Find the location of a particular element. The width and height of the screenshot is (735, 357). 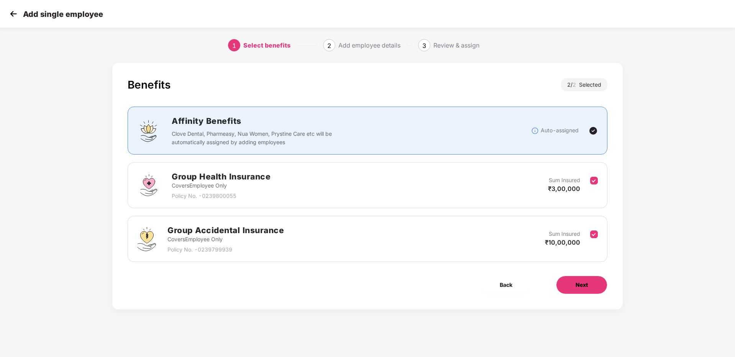

h2: Group Health Insurance is located at coordinates (221, 176).